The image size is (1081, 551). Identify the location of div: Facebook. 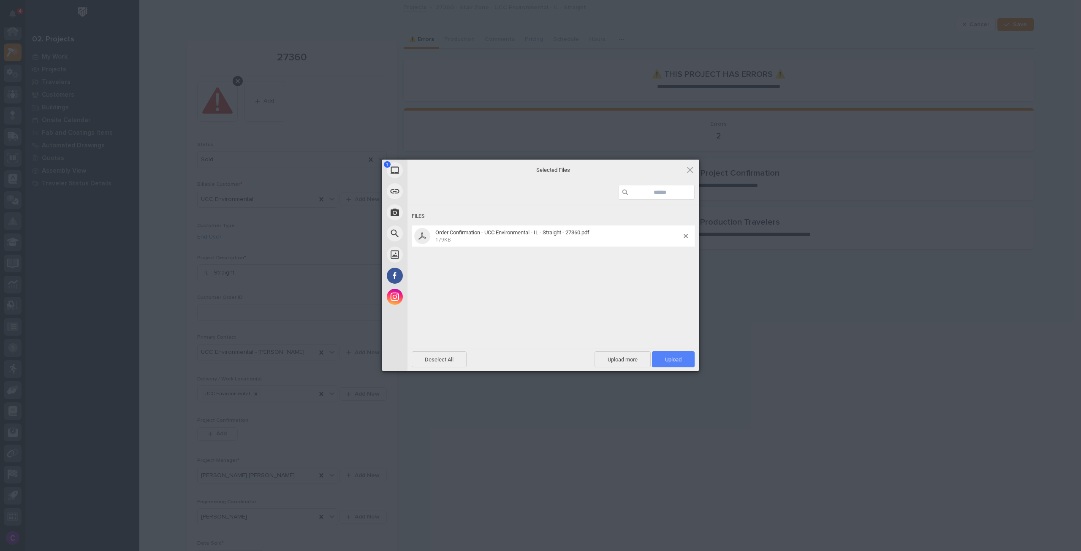
(433, 276).